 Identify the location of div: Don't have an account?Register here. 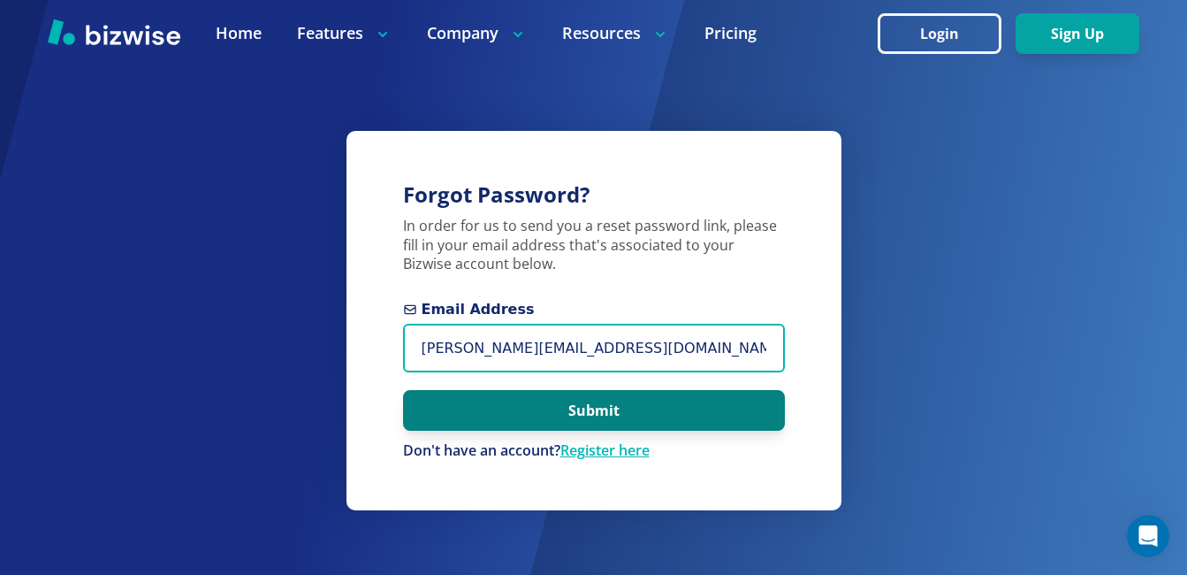
(594, 451).